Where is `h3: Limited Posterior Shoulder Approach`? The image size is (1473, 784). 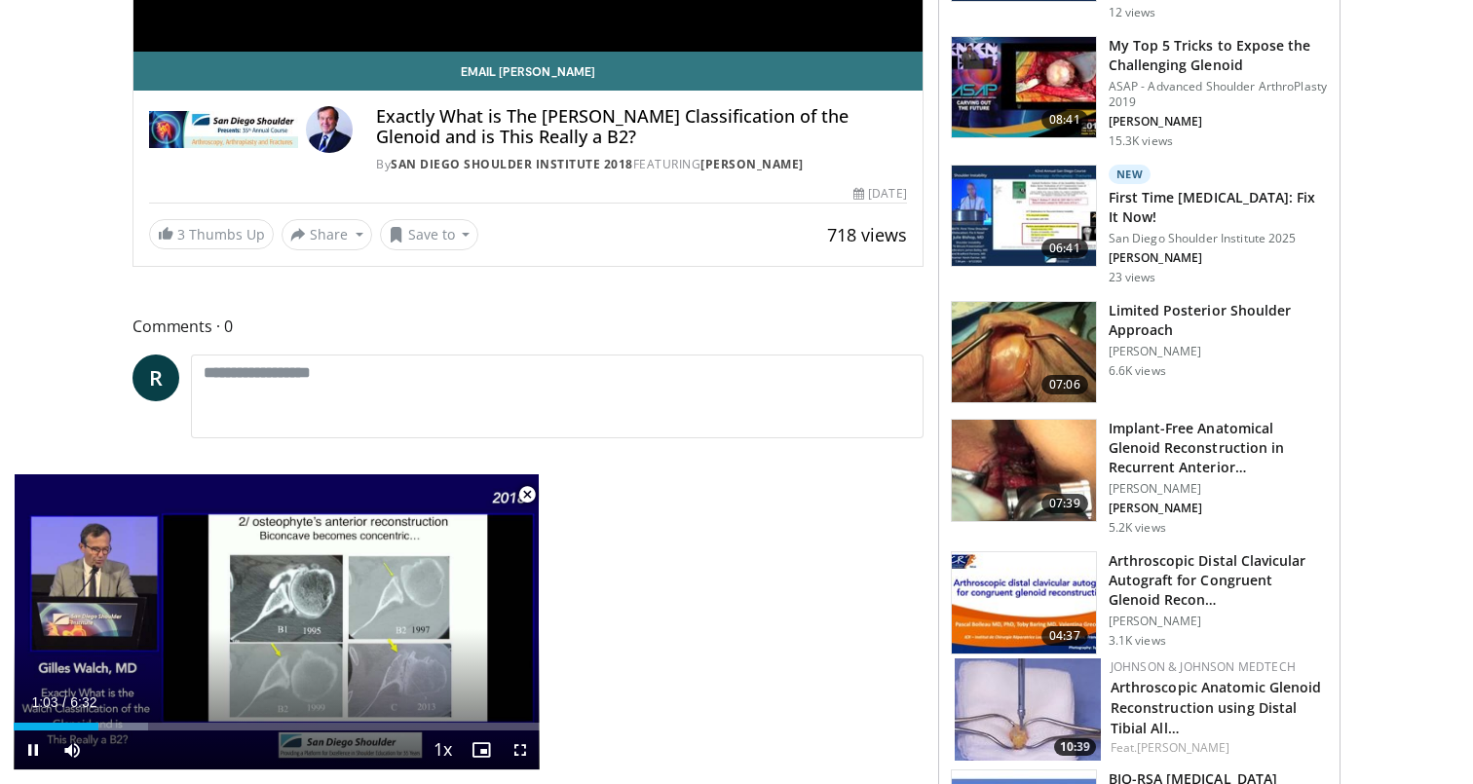
h3: Limited Posterior Shoulder Approach is located at coordinates (1218, 321).